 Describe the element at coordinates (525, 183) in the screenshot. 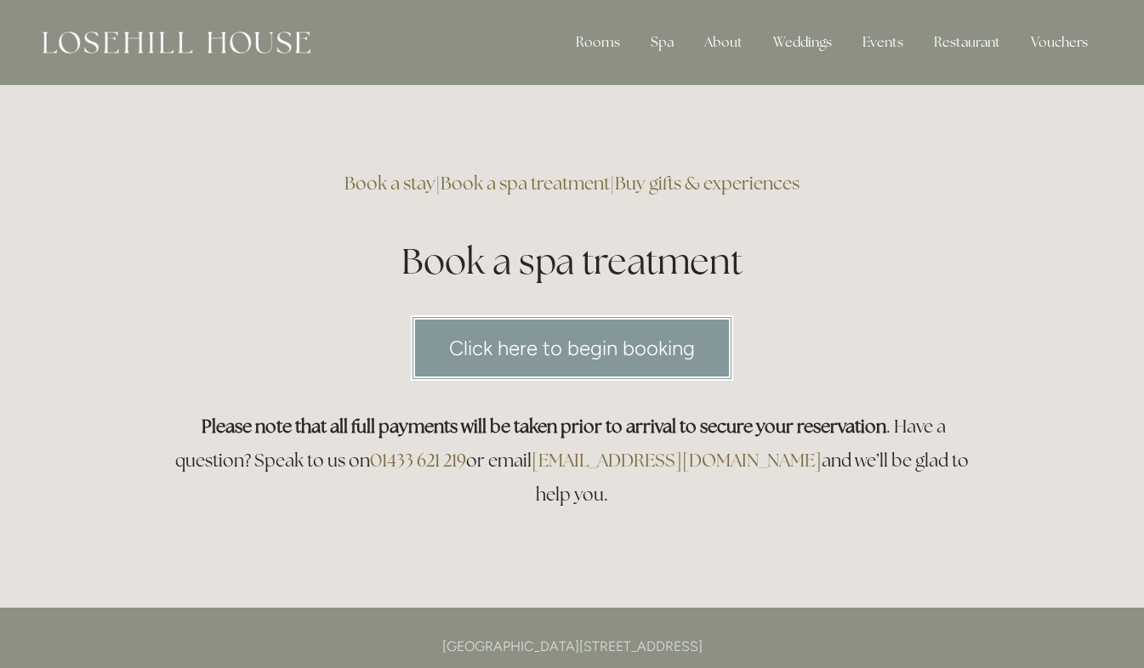

I see `a: Book a spa treatment` at that location.